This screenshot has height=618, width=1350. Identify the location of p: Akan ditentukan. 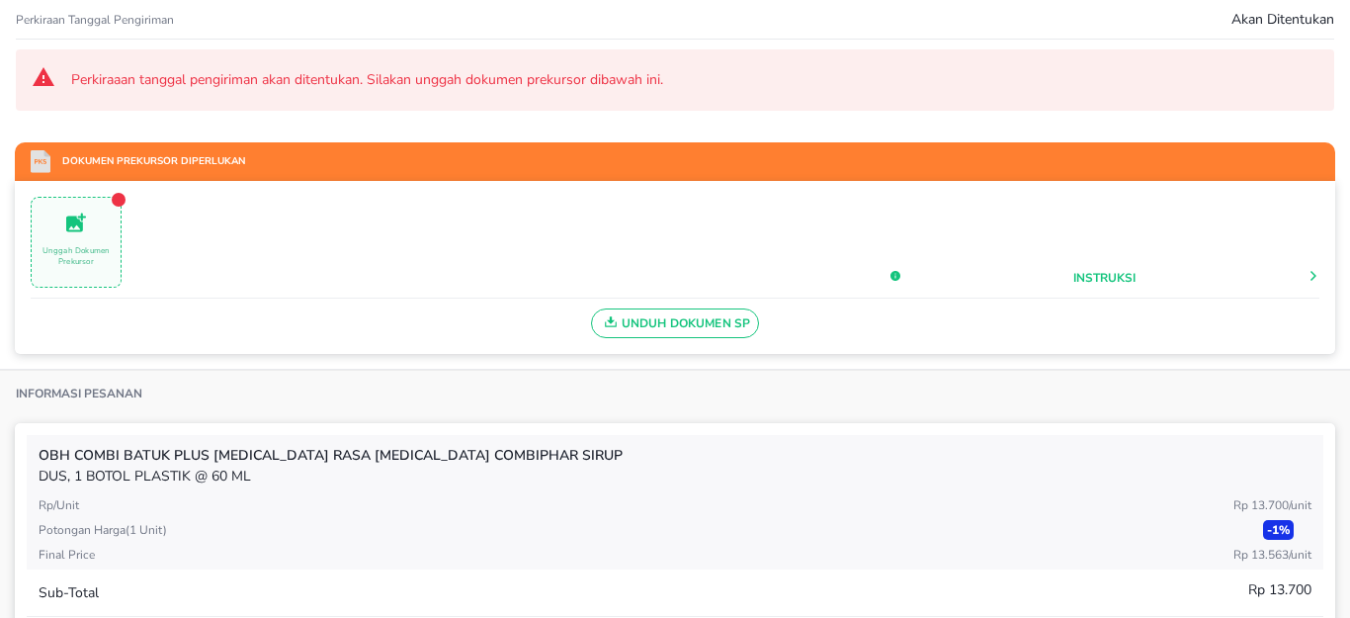
(1283, 19).